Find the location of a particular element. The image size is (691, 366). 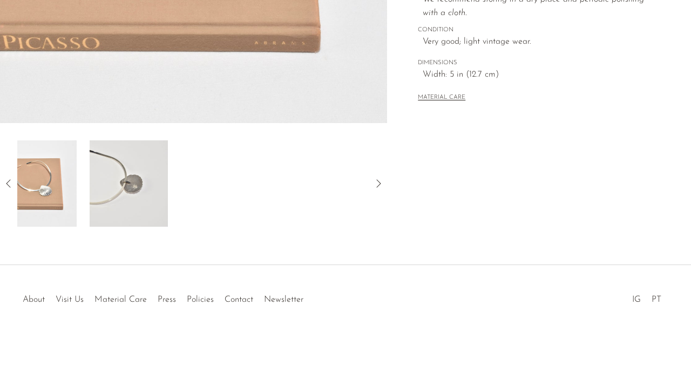

a: Material Care is located at coordinates (120, 300).